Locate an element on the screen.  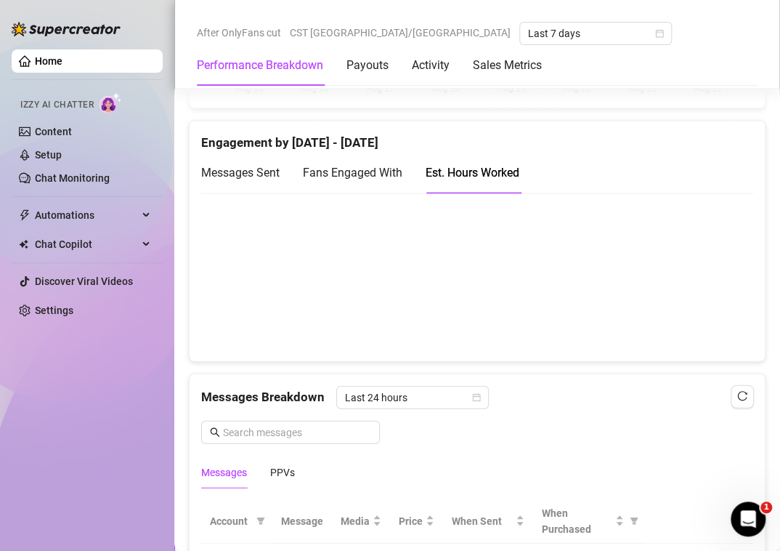
div: PPVs is located at coordinates (283, 472).